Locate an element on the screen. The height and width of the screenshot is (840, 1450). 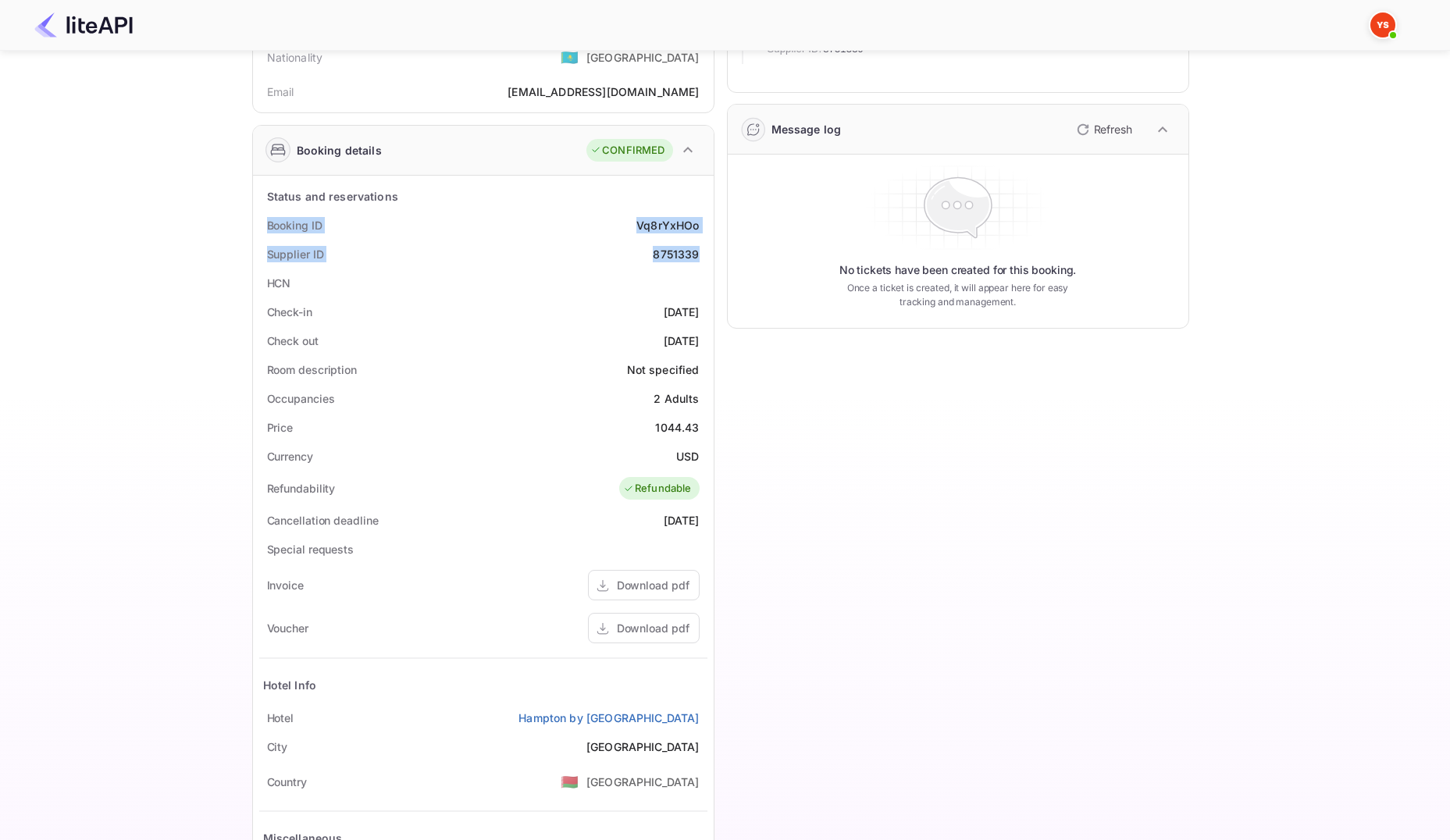
div: Email is located at coordinates (280, 91).